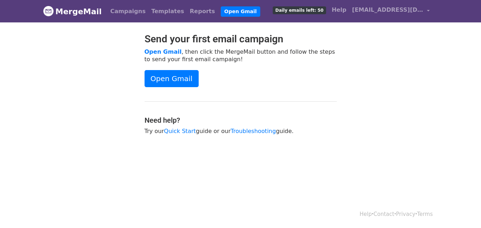 The image size is (481, 228). I want to click on a: Templates, so click(168, 11).